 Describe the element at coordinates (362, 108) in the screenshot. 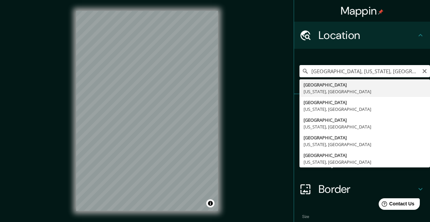

I see `div: Pins` at that location.